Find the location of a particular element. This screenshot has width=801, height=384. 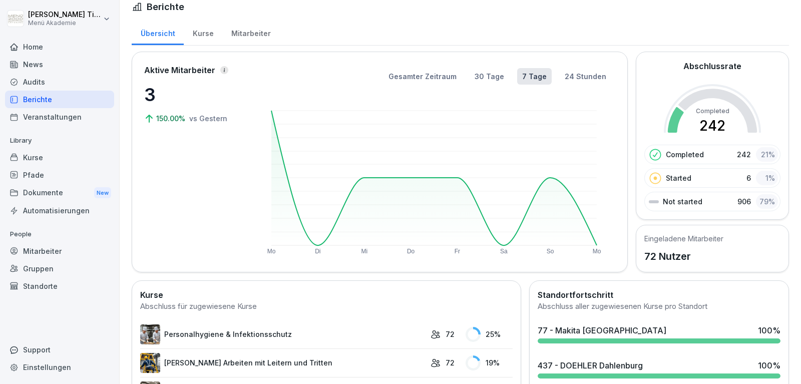

text: Sa is located at coordinates (504, 251).